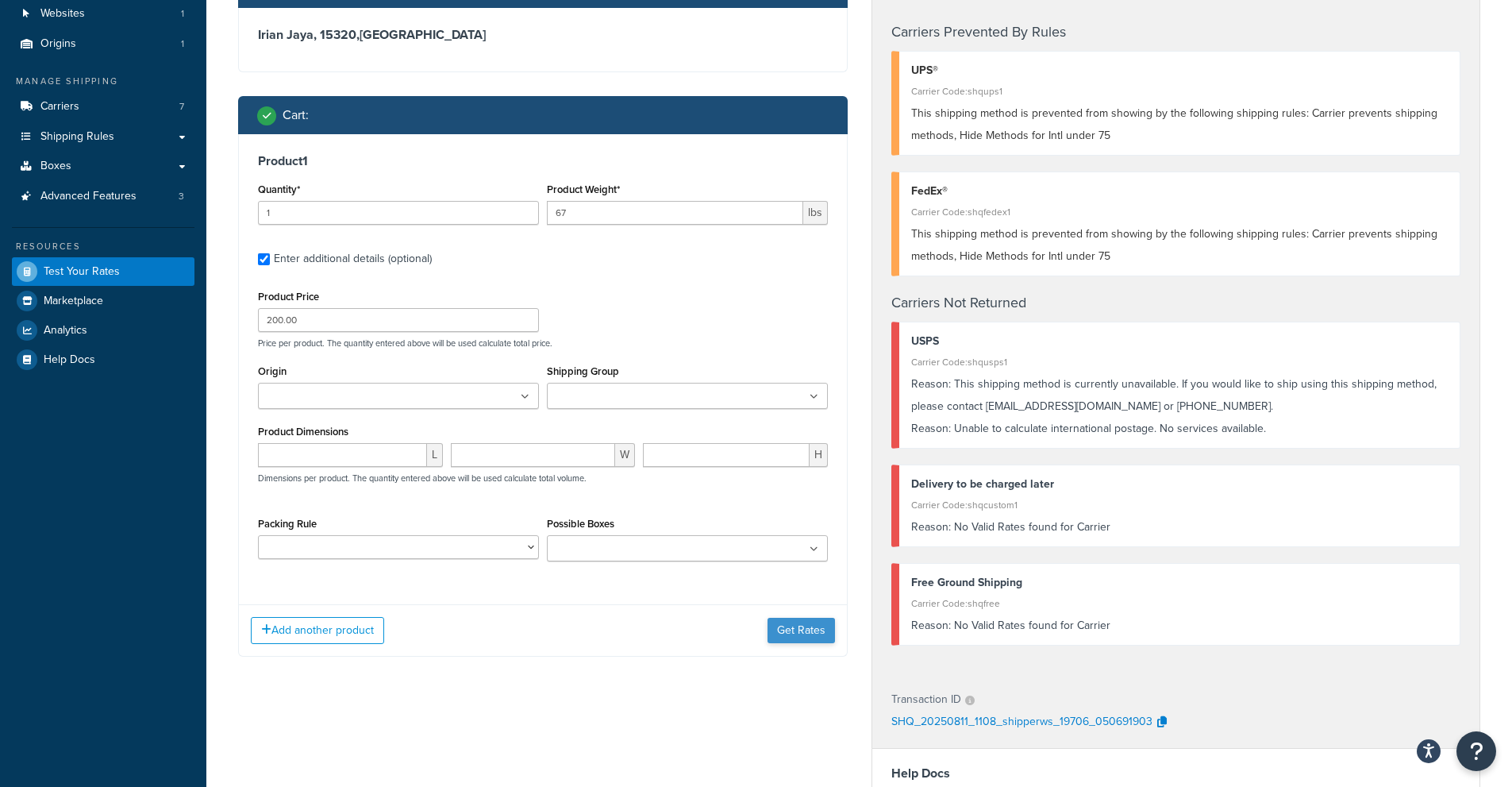 This screenshot has width=1512, height=787. Describe the element at coordinates (625, 455) in the screenshot. I see `span: W` at that location.